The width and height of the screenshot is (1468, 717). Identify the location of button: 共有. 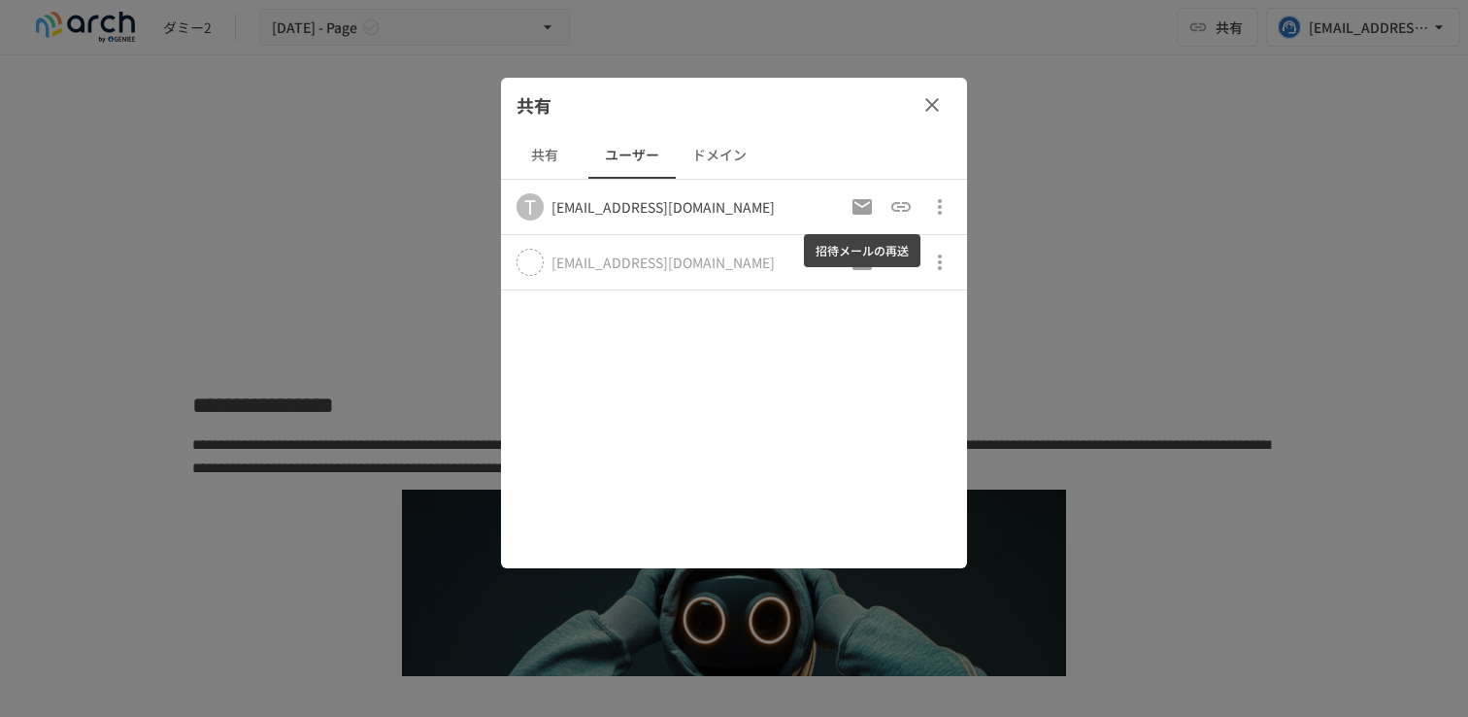
(545, 155).